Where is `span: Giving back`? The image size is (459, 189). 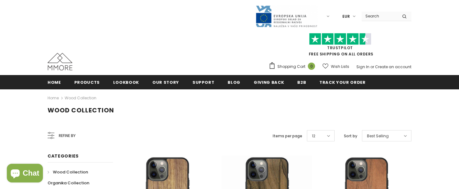
span: Giving back is located at coordinates (269, 82).